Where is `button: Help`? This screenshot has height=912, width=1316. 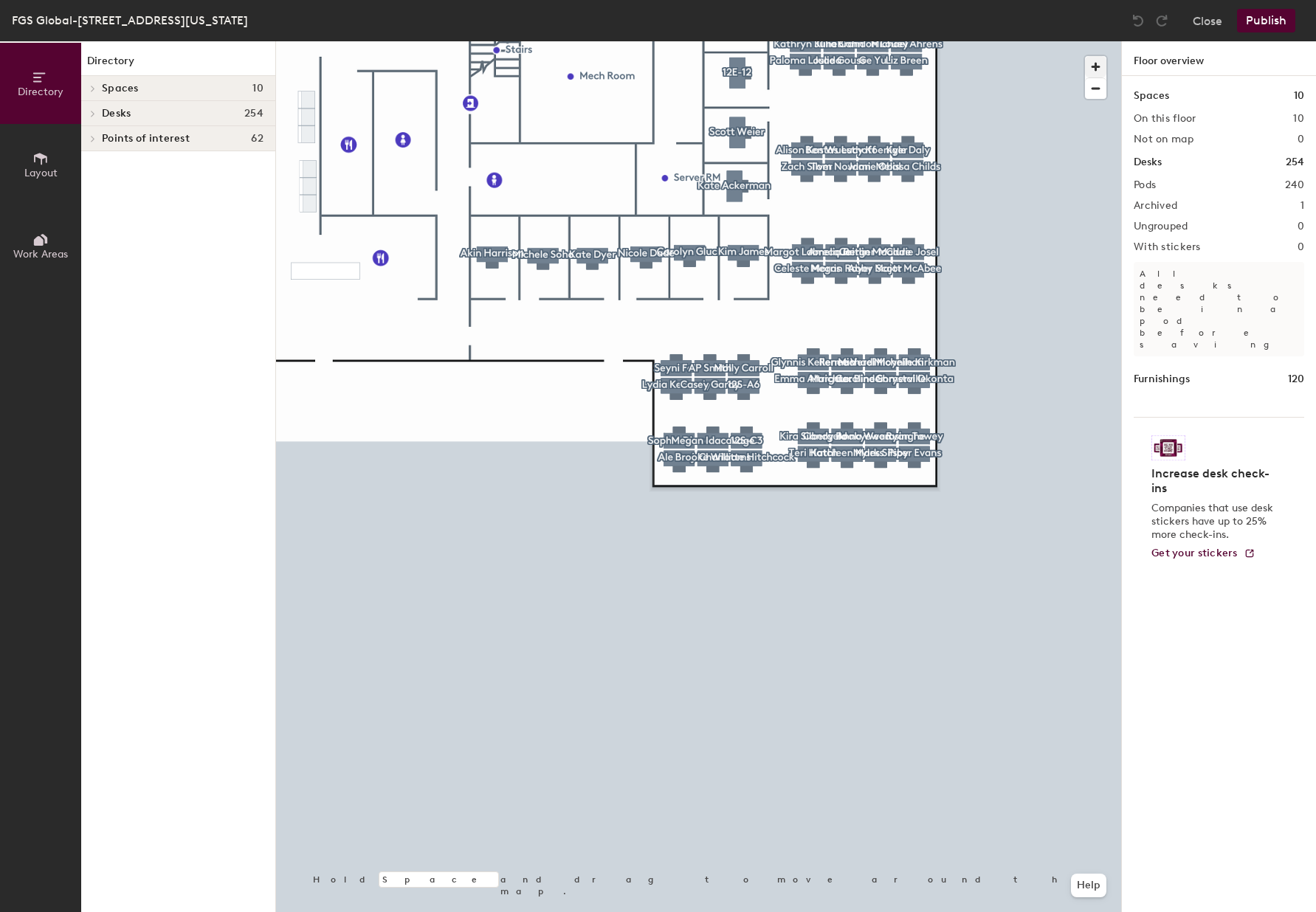
button: Help is located at coordinates (1088, 885).